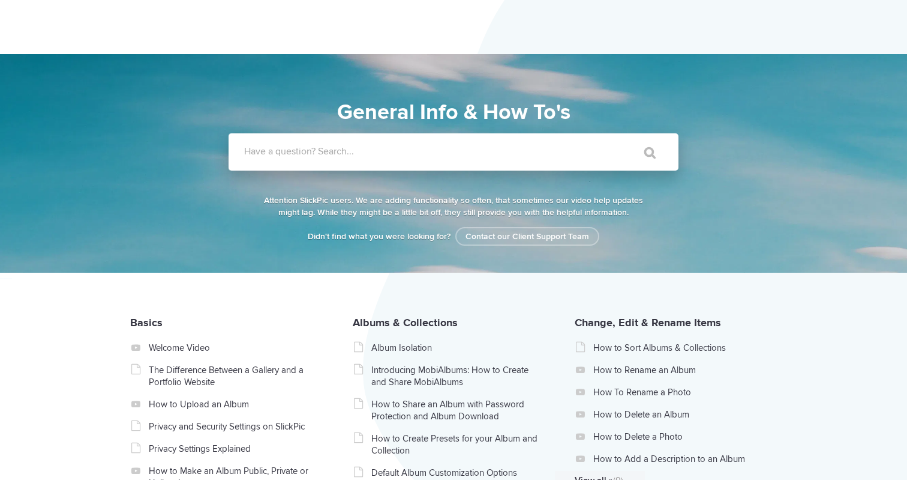 This screenshot has height=480, width=907. What do you see at coordinates (233, 376) in the screenshot?
I see `a: The Difference Between a Gallery and a Portfolio Website` at bounding box center [233, 376].